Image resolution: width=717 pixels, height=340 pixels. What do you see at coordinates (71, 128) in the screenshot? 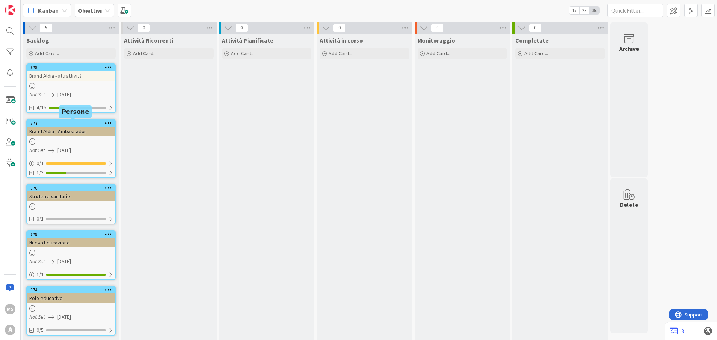
I see `div: 677Brand Aldia - Ambassador` at bounding box center [71, 128].